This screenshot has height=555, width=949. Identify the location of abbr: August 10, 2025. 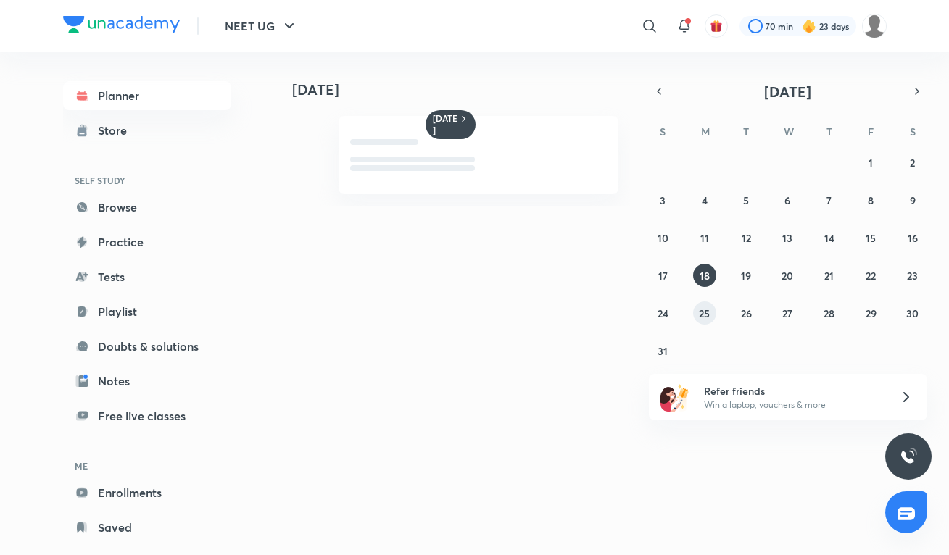
(662, 238).